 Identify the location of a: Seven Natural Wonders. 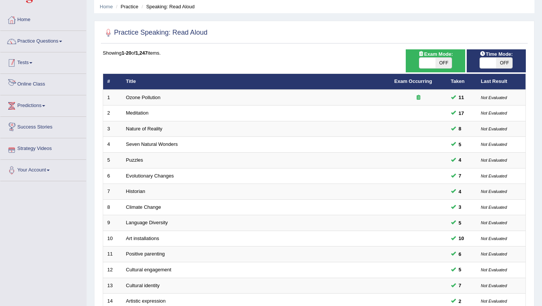
(152, 144).